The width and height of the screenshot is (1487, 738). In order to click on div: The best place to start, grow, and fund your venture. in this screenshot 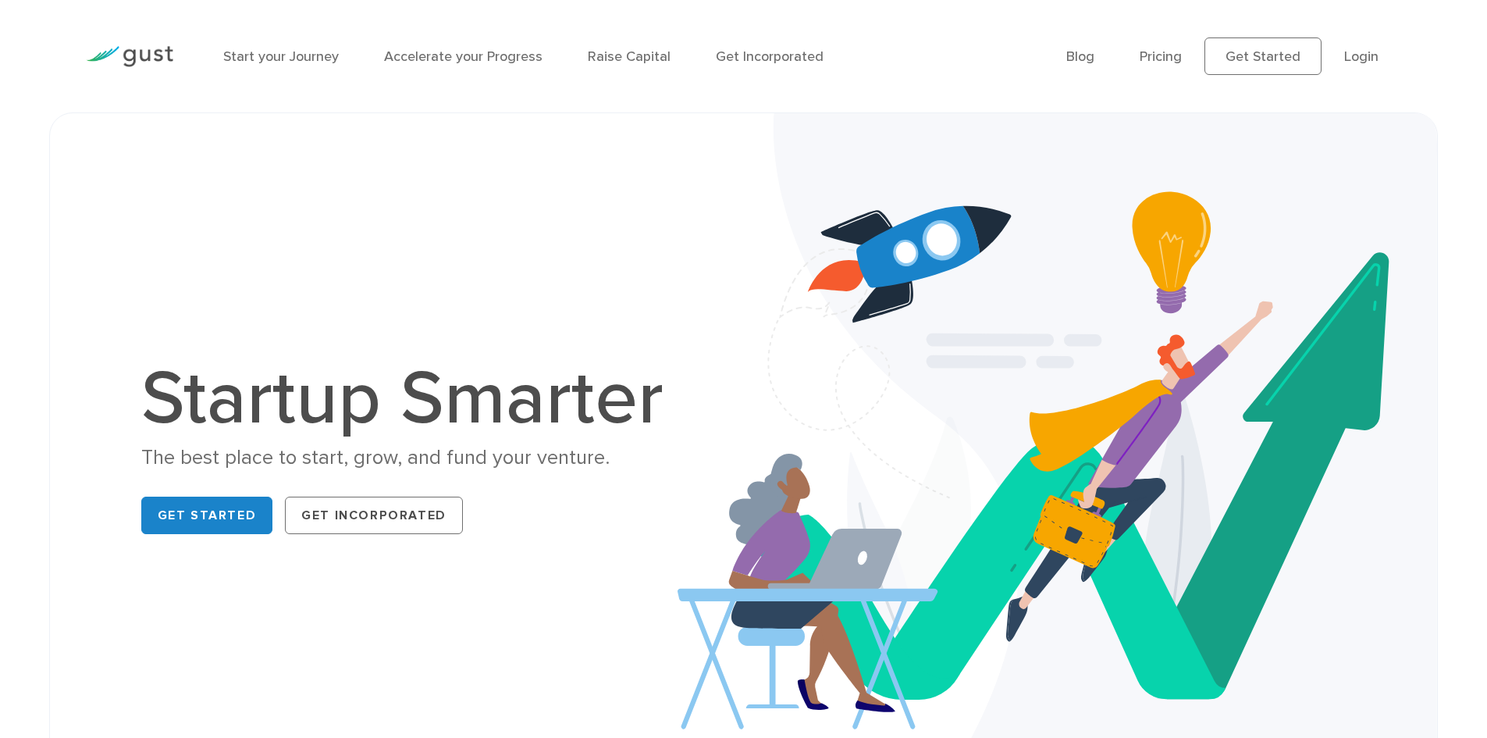, I will do `click(411, 457)`.